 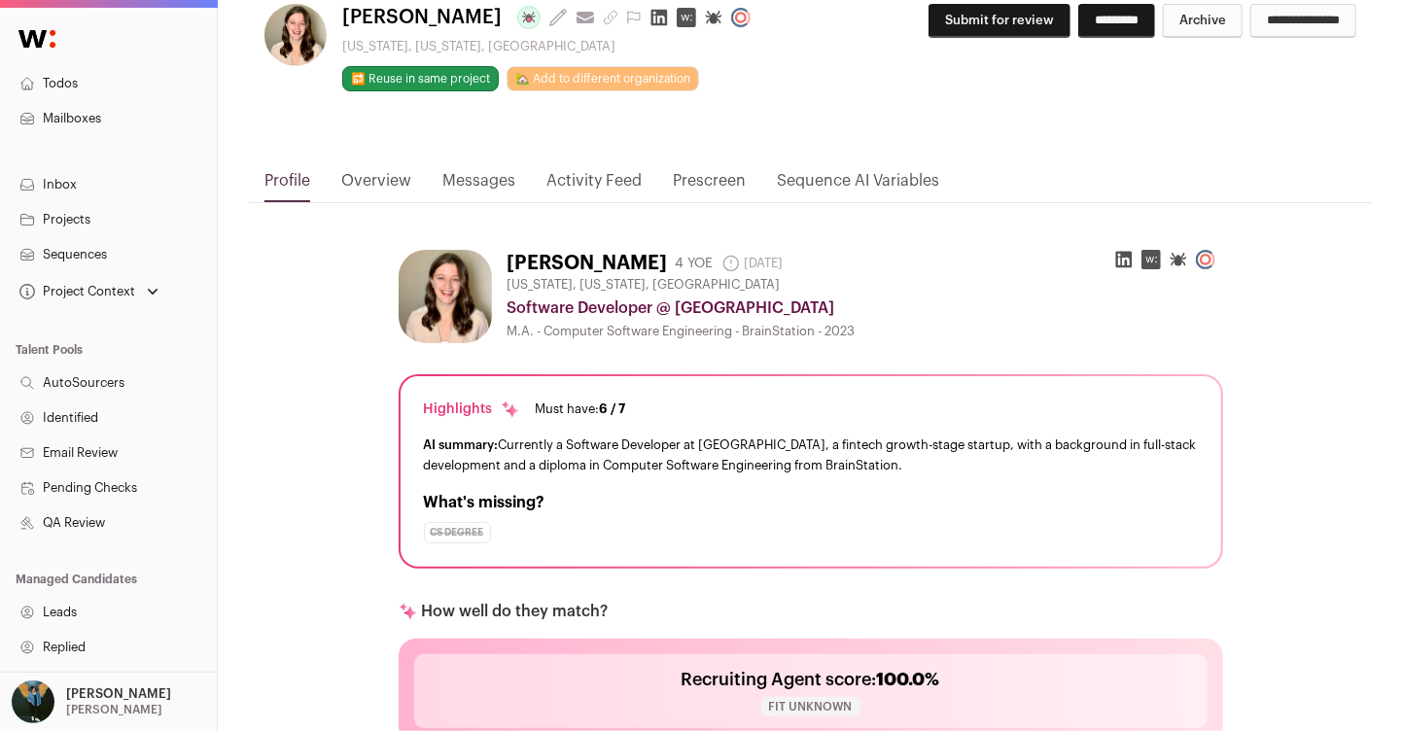 I want to click on a: Sequence AI Variables, so click(x=858, y=186).